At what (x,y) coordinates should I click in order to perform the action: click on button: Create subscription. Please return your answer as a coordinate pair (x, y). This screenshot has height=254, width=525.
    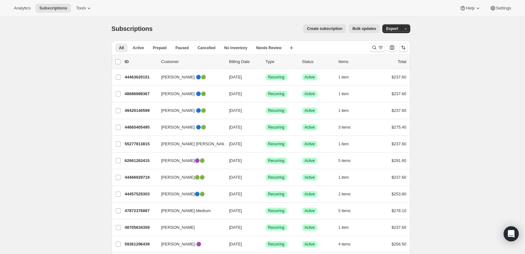
    Looking at the image, I should click on (325, 29).